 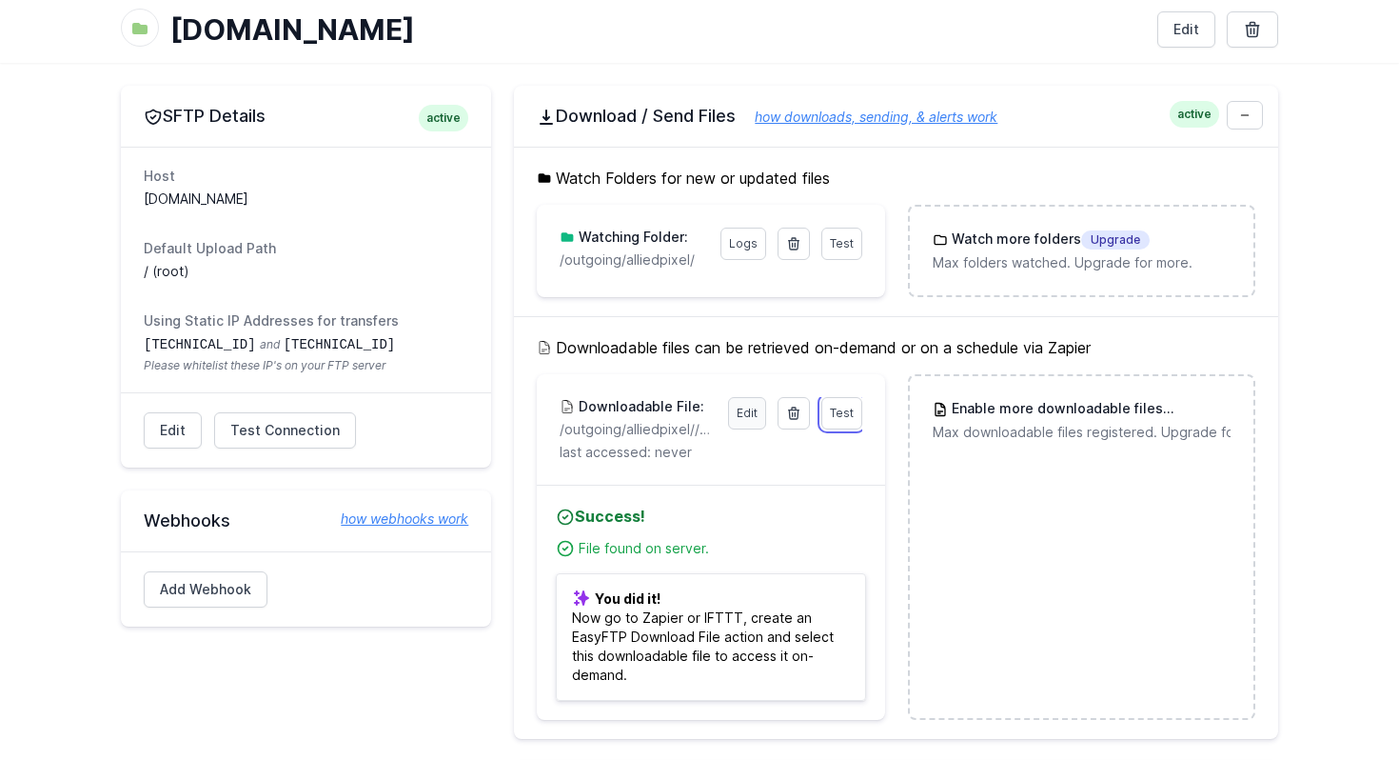 What do you see at coordinates (206, 589) in the screenshot?
I see `a: Add Webhook` at bounding box center [206, 589].